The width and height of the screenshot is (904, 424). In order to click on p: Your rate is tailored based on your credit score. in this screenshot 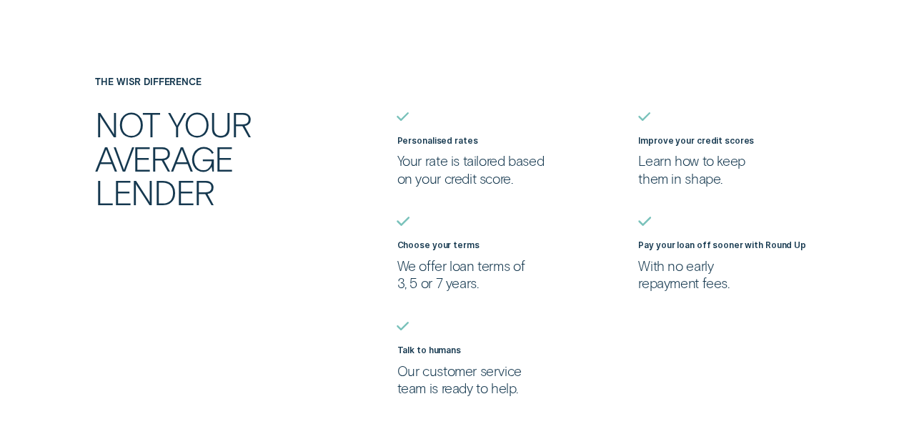, I will do `click(482, 169)`.